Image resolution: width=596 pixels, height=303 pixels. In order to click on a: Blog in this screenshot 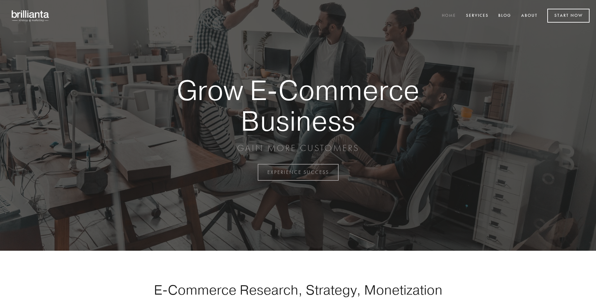, I will do `click(505, 16)`.